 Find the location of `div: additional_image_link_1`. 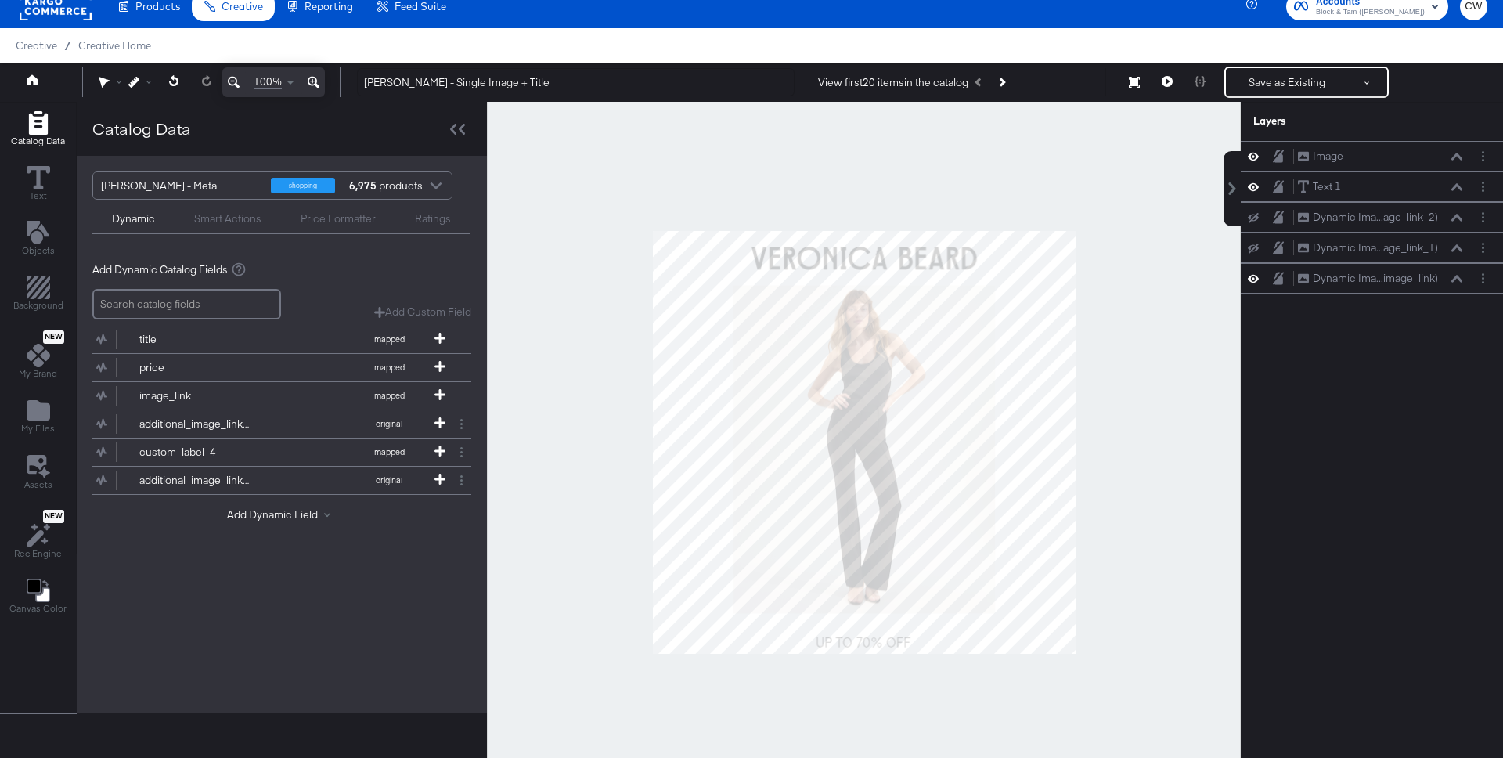

div: additional_image_link_1 is located at coordinates (196, 423).